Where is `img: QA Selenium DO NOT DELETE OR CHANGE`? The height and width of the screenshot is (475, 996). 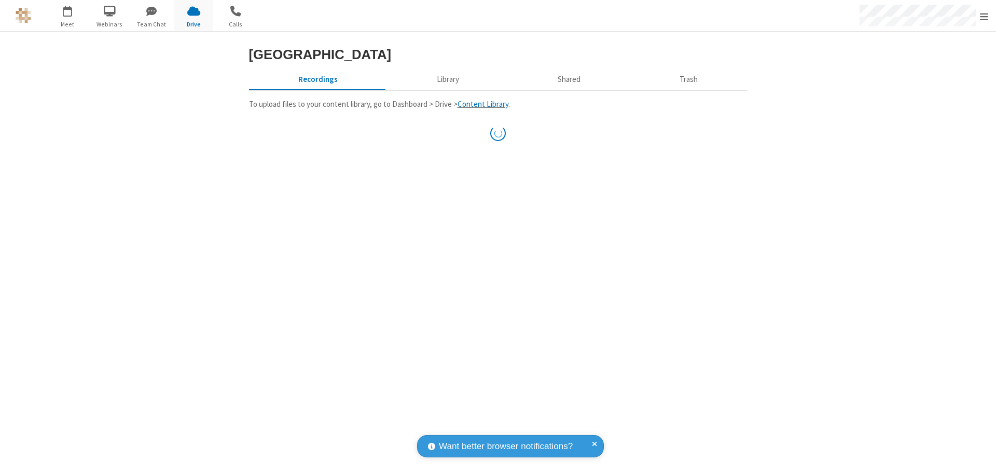
img: QA Selenium DO NOT DELETE OR CHANGE is located at coordinates (23, 16).